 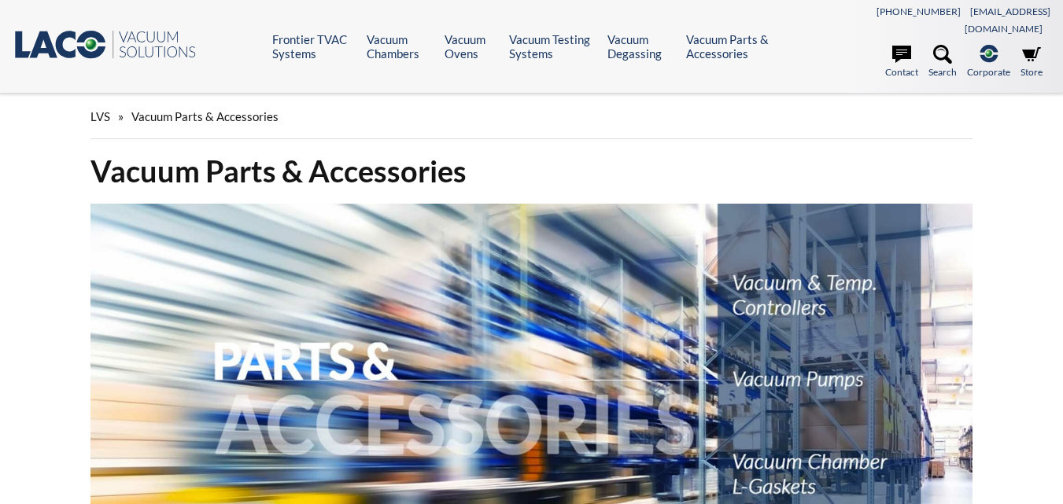 I want to click on a: Vacuum Chambers, so click(x=399, y=46).